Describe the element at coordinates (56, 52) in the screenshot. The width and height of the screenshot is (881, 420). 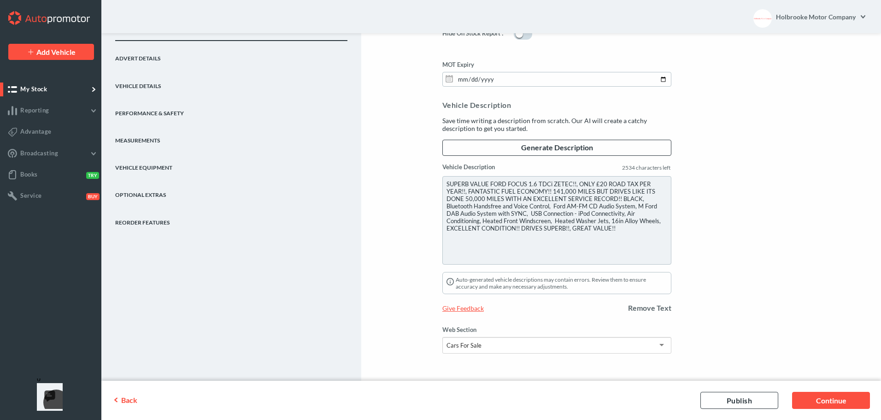
I see `span: Add Vehicle` at that location.